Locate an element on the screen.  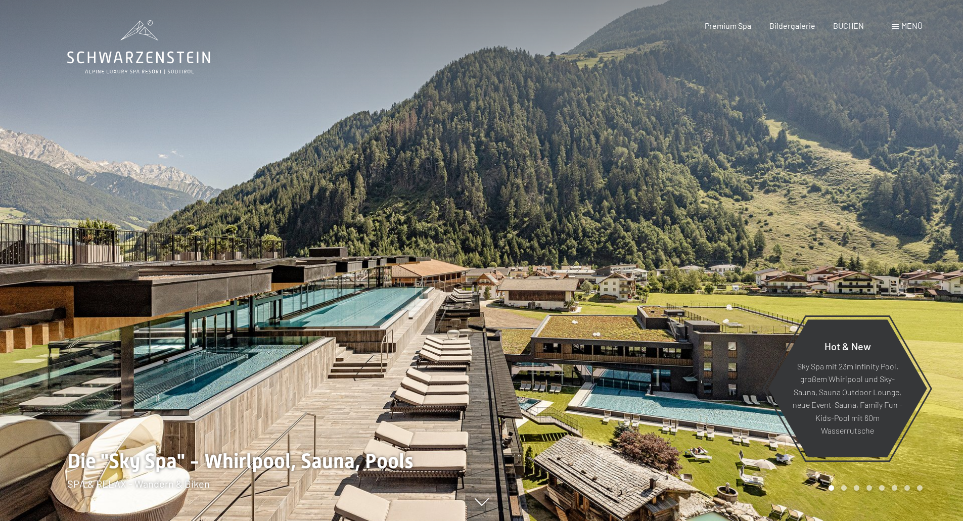
div: Carousel Page 5 is located at coordinates (882, 488).